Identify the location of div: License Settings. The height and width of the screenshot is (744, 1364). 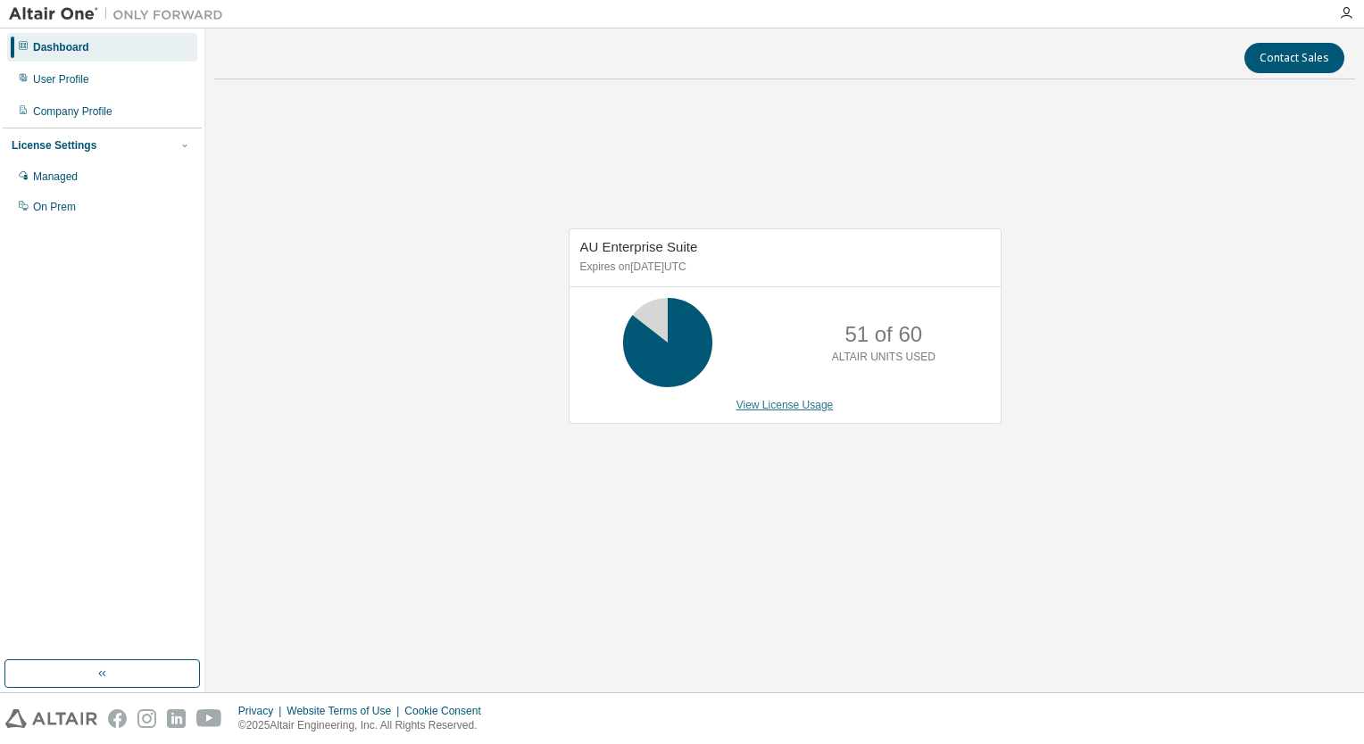
(54, 145).